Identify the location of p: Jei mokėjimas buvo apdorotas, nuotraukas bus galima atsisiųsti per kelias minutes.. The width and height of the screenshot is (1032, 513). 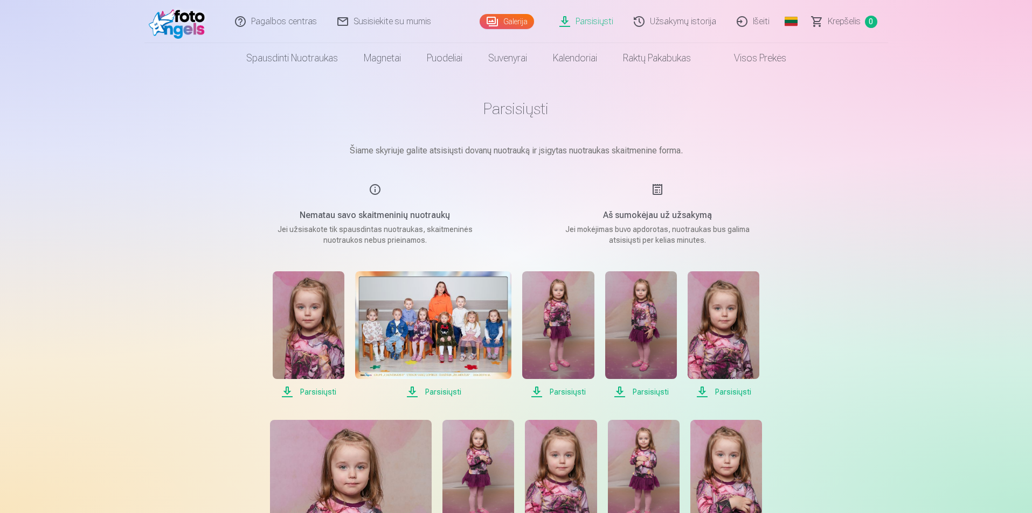
(657, 235).